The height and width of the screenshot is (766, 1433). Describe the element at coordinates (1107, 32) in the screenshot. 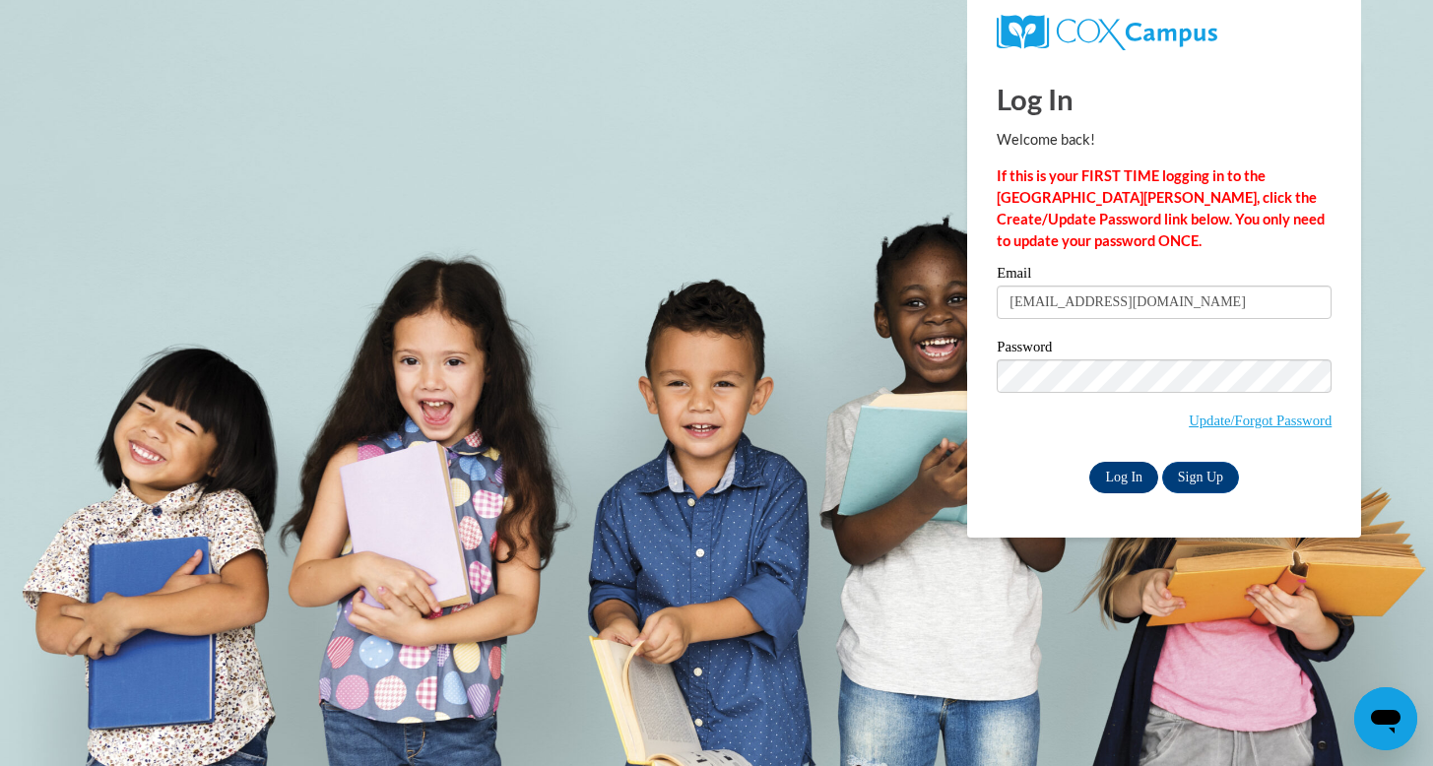

I see `img: COX Campus` at that location.